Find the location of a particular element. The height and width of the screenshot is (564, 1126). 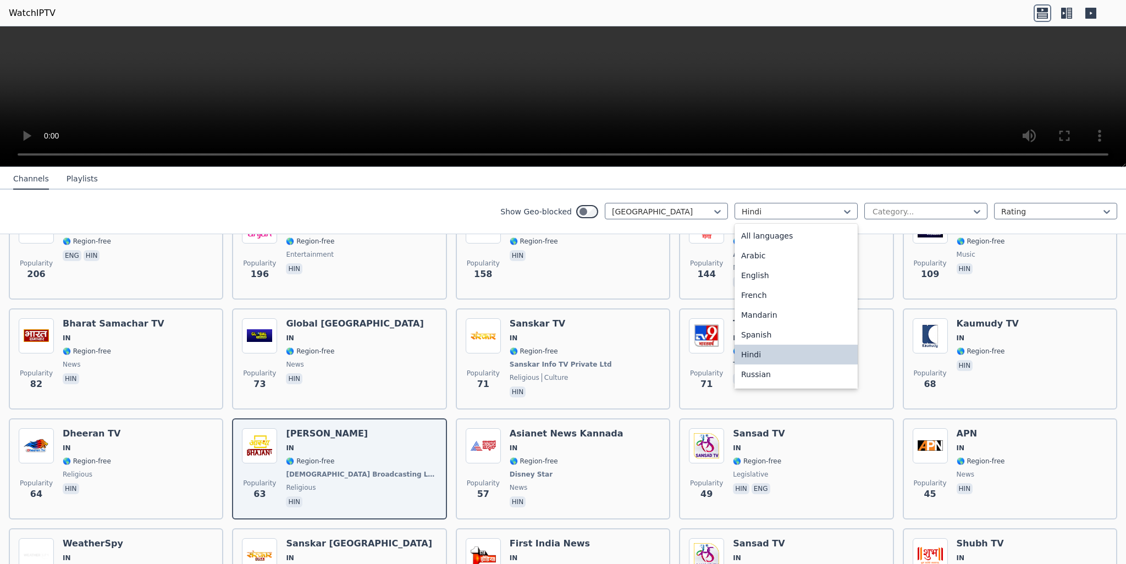

div: Arabic is located at coordinates (796, 256).